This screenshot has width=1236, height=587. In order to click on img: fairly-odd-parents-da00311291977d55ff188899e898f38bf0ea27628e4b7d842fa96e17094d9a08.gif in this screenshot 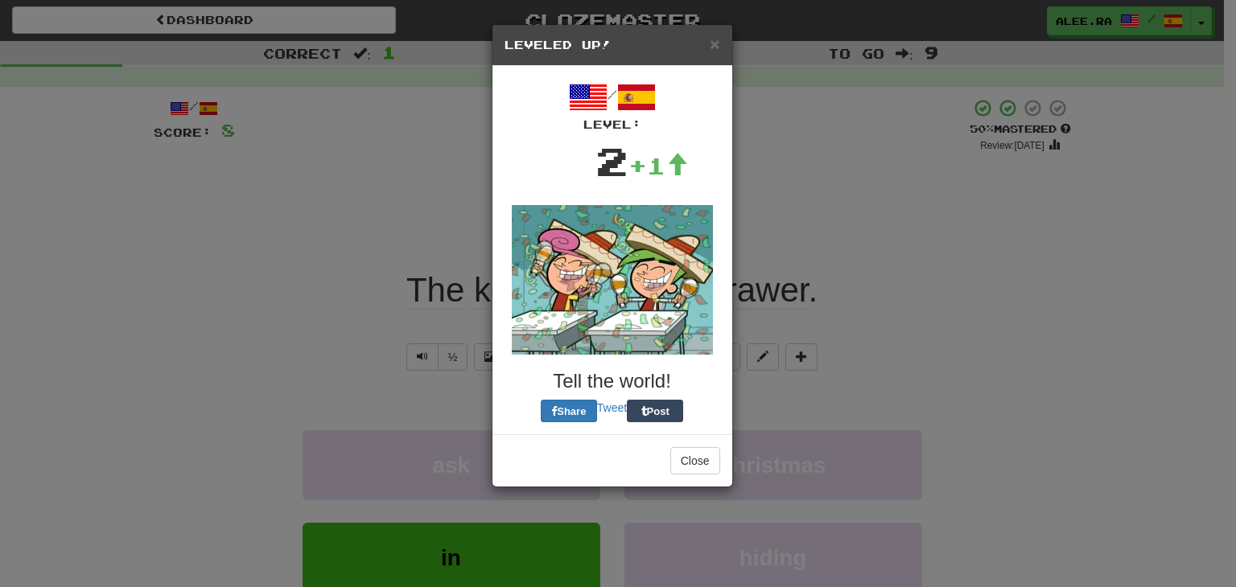, I will do `click(612, 280)`.